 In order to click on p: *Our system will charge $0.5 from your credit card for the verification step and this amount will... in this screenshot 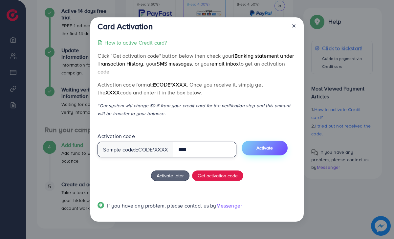, I will do `click(197, 110)`.